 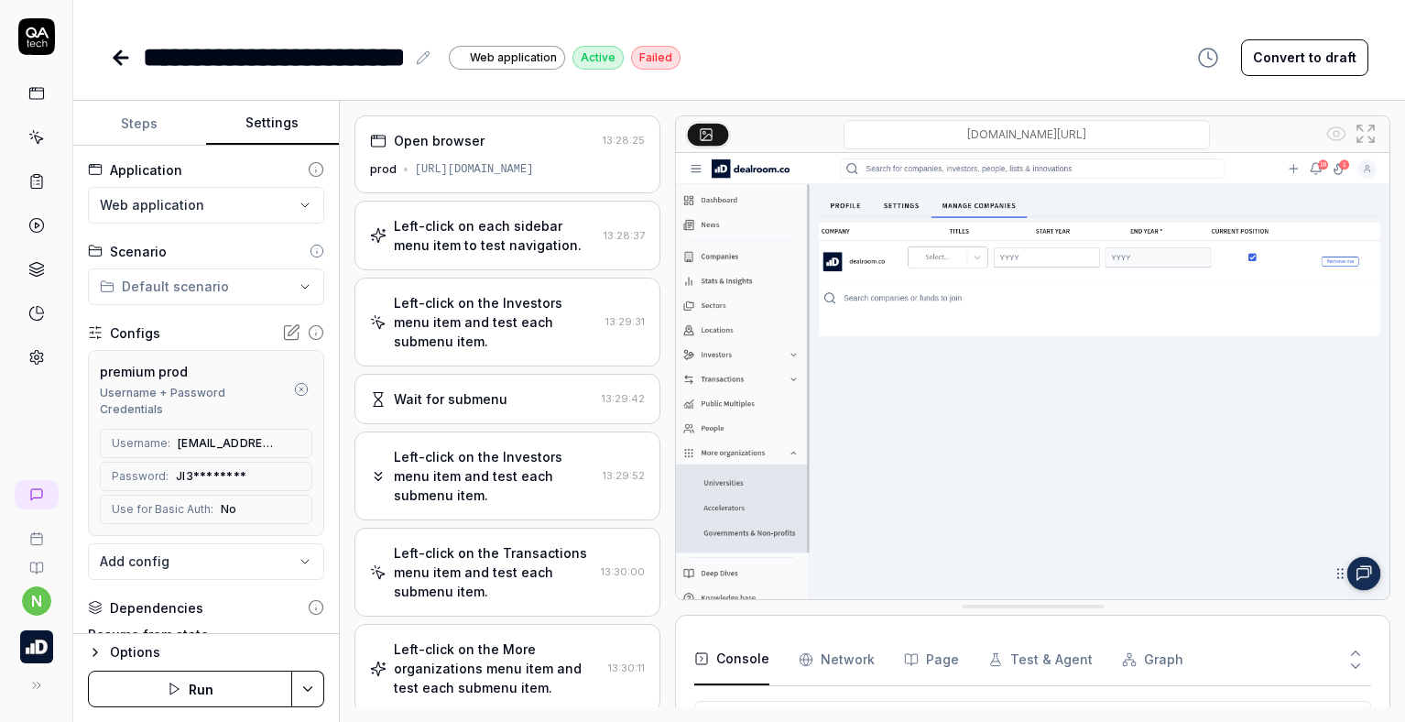 I want to click on div: premium prod, so click(x=195, y=371).